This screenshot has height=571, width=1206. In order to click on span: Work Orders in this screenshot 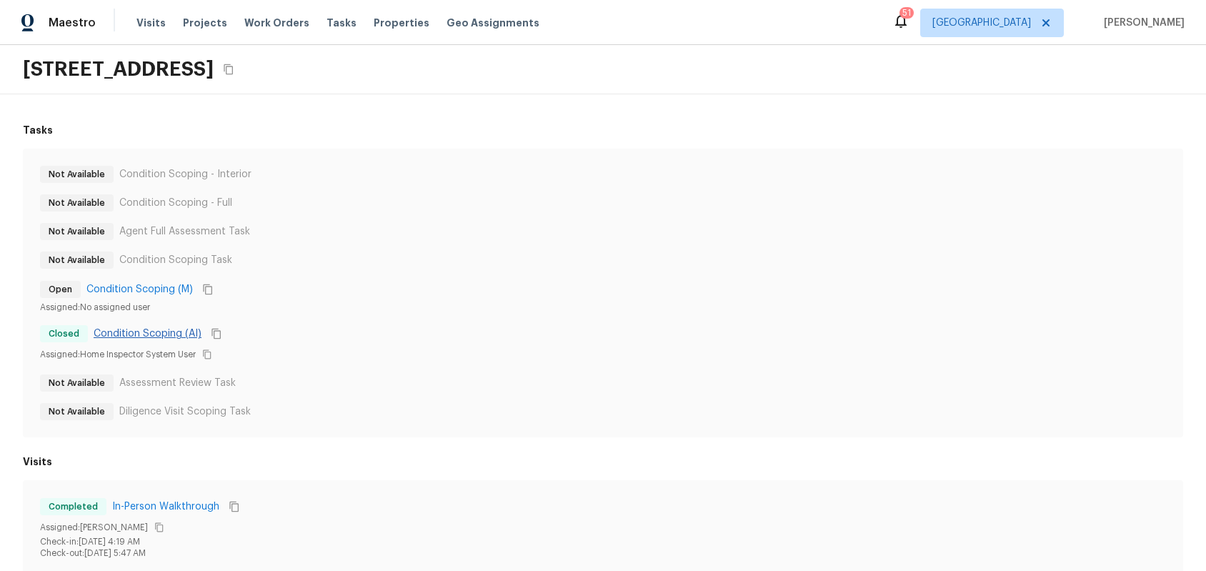, I will do `click(277, 23)`.